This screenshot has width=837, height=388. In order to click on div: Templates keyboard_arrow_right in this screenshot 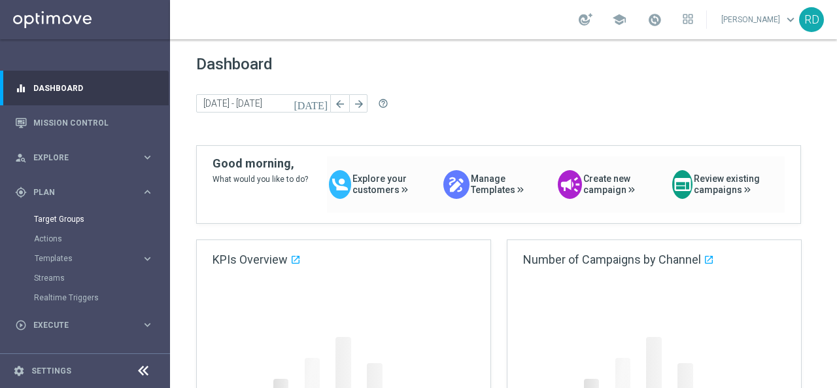, I will do `click(94, 258)`.